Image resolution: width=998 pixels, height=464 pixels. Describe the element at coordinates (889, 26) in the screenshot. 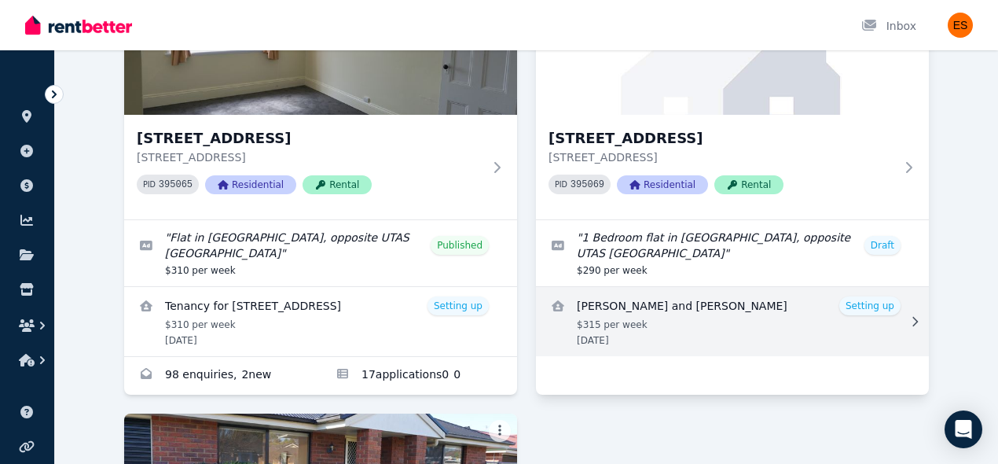

I see `div: Inbox` at that location.